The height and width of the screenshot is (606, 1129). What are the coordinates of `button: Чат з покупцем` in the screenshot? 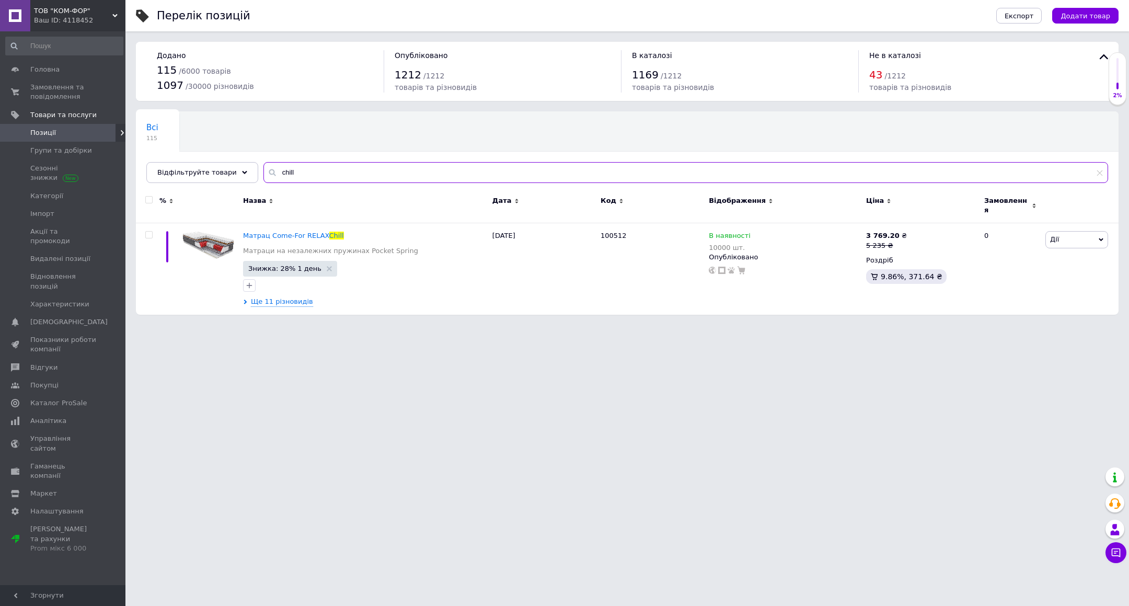 It's located at (1116, 552).